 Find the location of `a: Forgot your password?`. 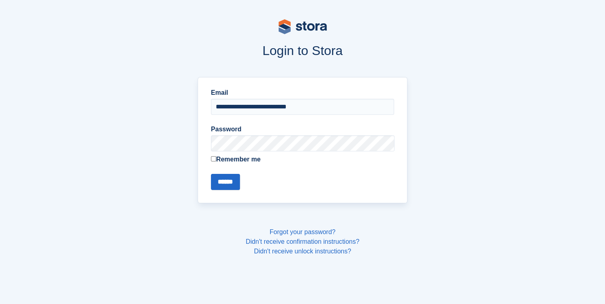

a: Forgot your password? is located at coordinates (302, 232).